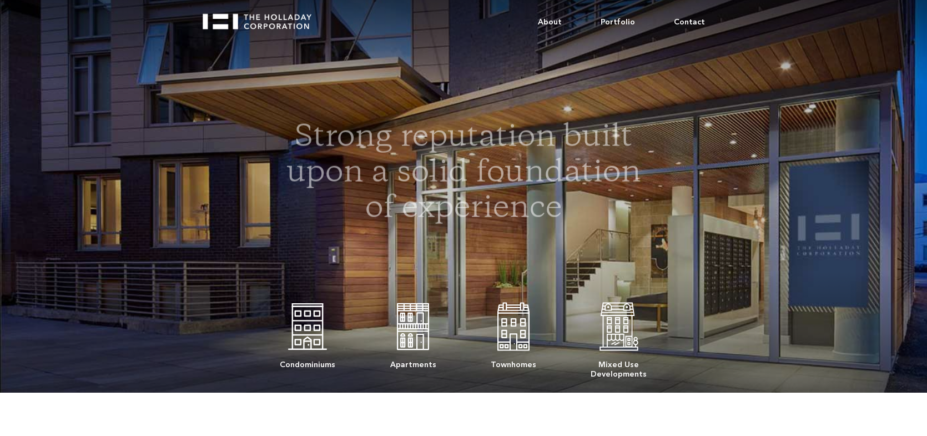 The width and height of the screenshot is (927, 436). I want to click on a: Portfolio, so click(618, 22).